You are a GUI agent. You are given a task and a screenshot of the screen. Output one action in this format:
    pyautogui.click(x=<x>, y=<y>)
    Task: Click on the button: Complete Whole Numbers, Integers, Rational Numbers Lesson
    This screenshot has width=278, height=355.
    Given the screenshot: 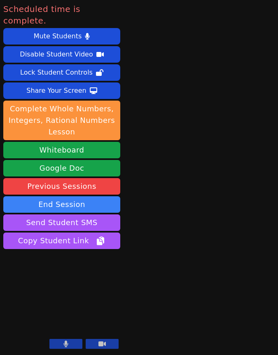 What is the action you would take?
    pyautogui.click(x=62, y=120)
    